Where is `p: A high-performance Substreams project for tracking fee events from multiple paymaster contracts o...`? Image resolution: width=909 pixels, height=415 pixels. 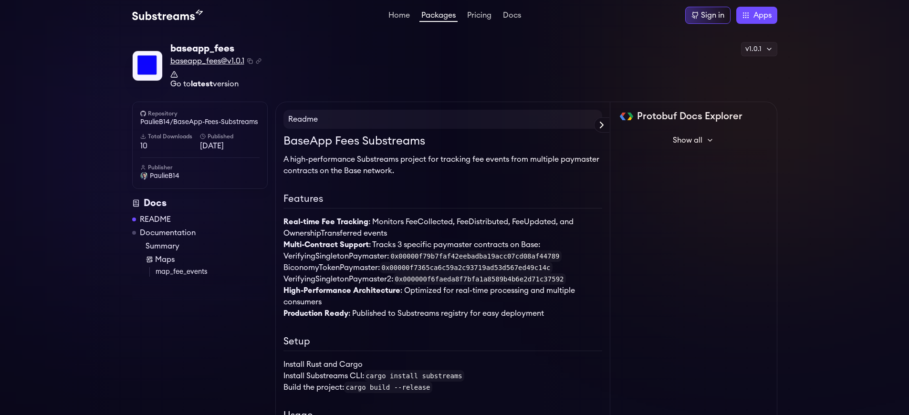
p: A high-performance Substreams project for tracking fee events from multiple paymaster contracts o... is located at coordinates (443, 165).